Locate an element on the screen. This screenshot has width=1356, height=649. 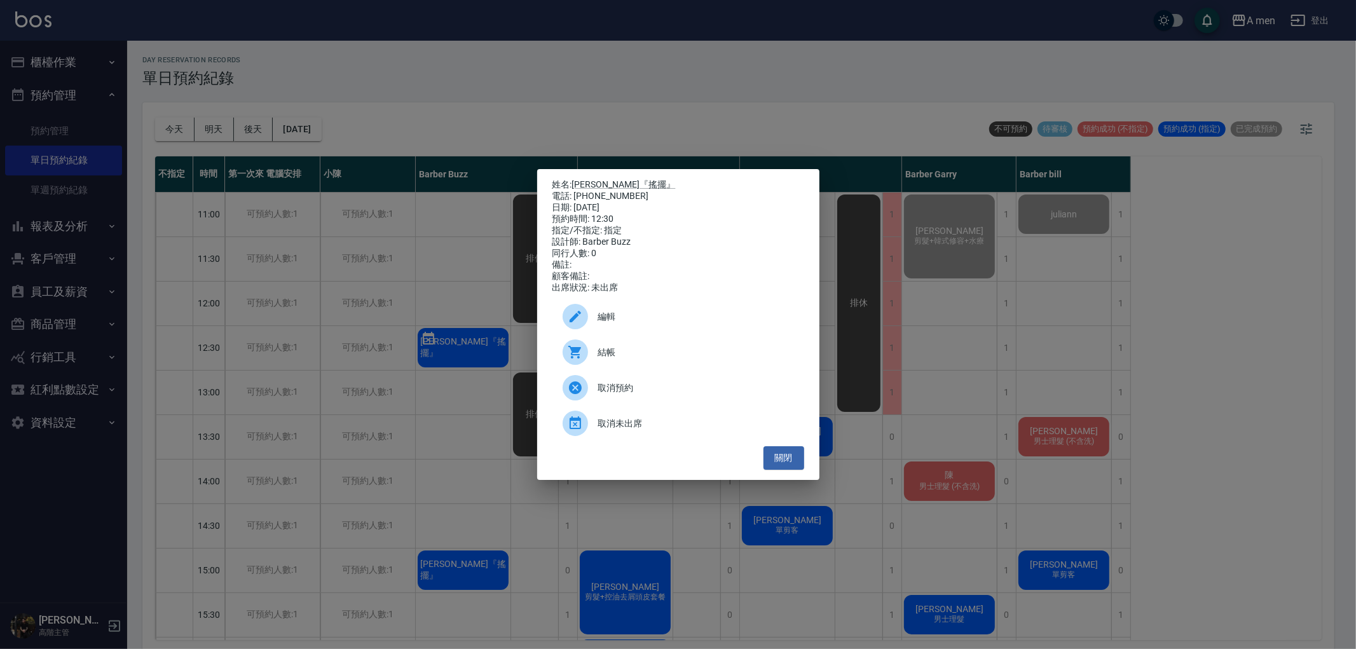
div: 同行人數: 0 is located at coordinates (679, 254).